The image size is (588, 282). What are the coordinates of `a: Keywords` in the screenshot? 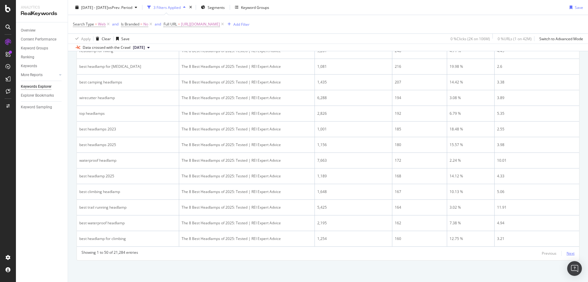 It's located at (42, 66).